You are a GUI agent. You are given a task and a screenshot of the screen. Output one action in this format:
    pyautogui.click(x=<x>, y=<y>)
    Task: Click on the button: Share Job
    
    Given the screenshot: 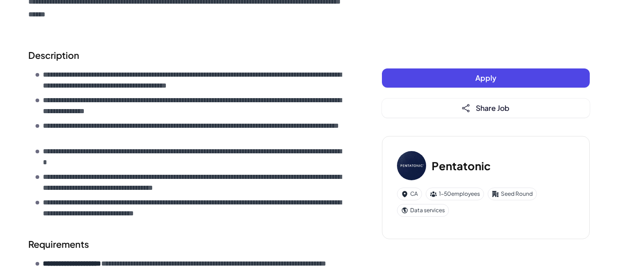 What is the action you would take?
    pyautogui.click(x=486, y=108)
    